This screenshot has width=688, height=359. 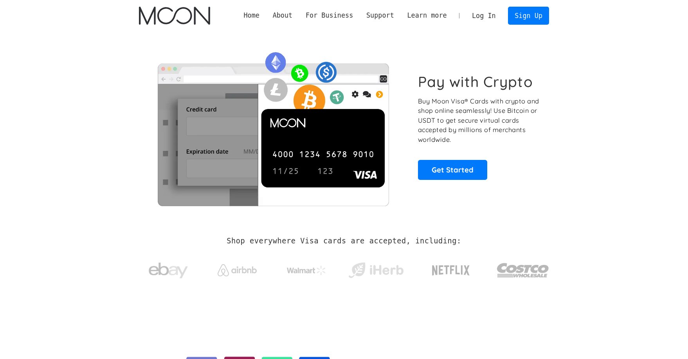 What do you see at coordinates (344, 241) in the screenshot?
I see `h2: Shop everywhere Visa cards are accepted, including:` at bounding box center [344, 241].